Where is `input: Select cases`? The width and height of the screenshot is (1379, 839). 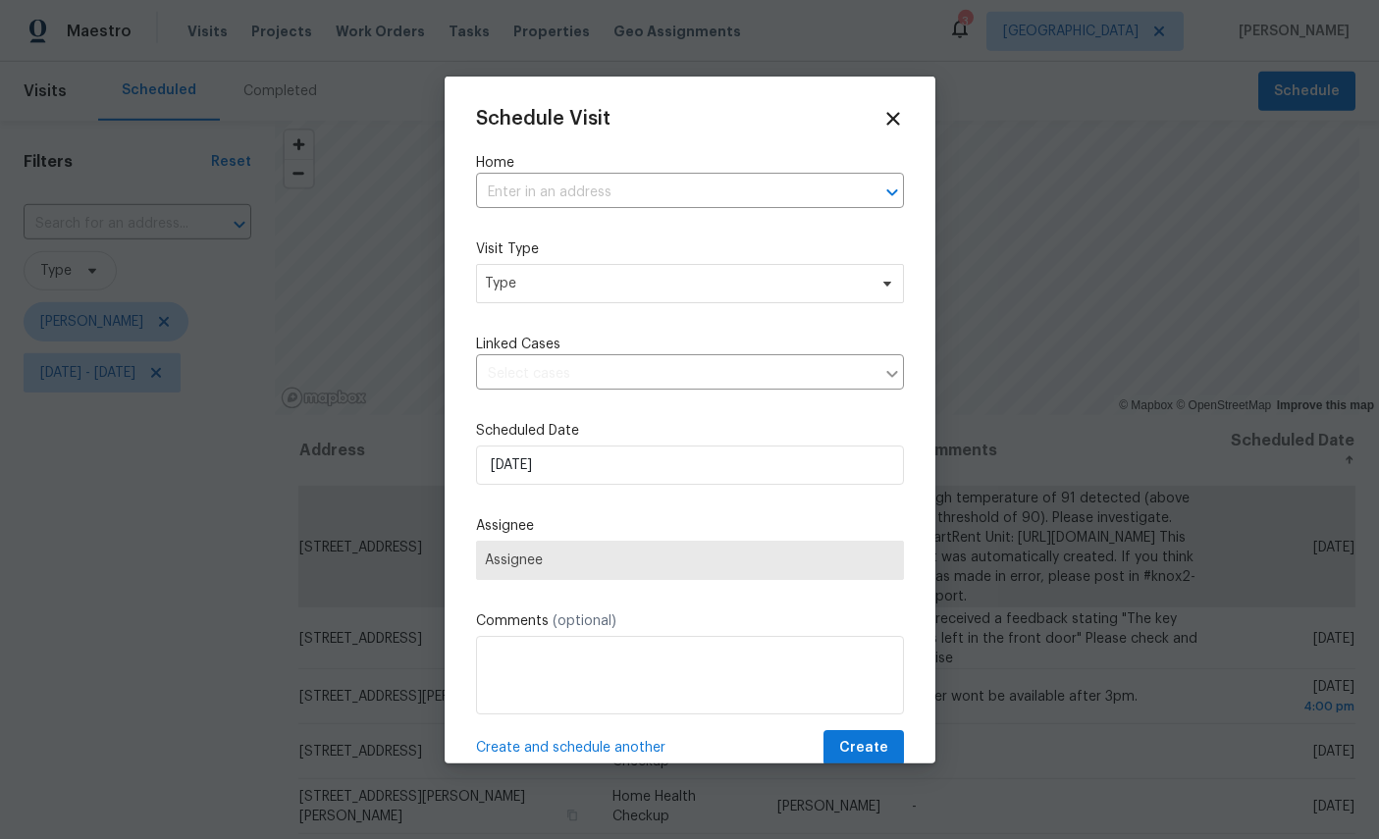
input: Select cases is located at coordinates (675, 374).